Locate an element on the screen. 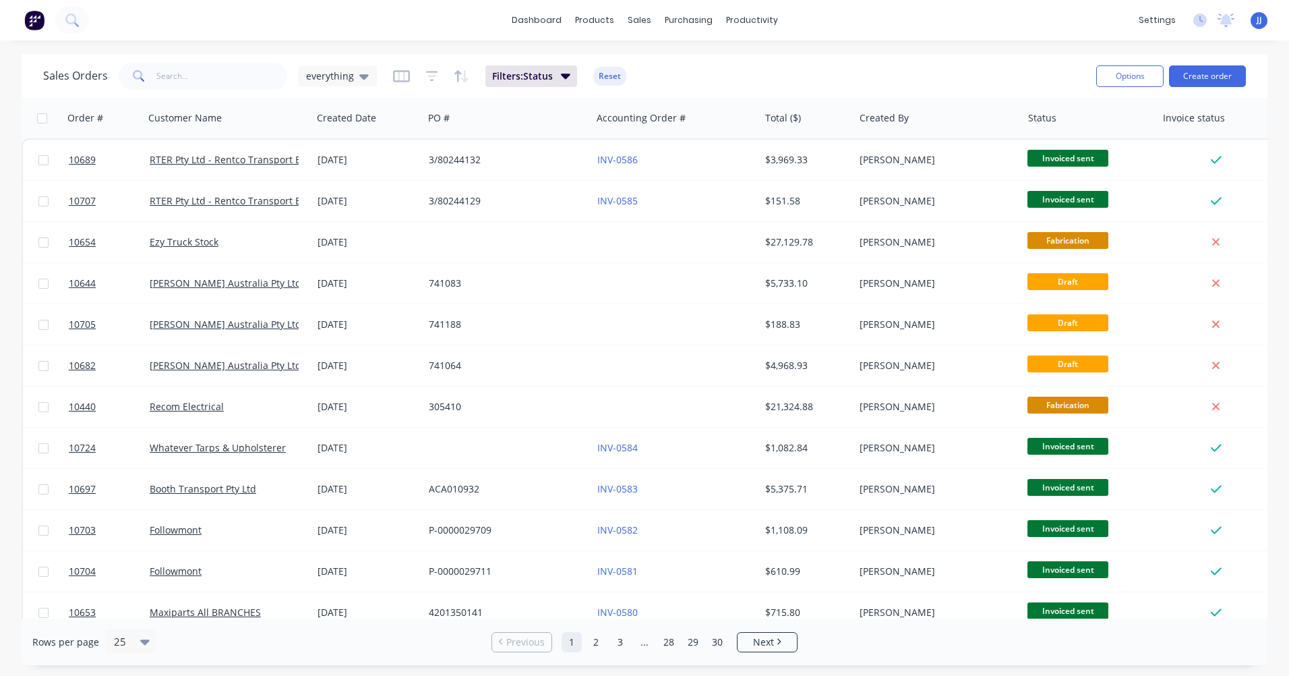  div: $1,108.09 is located at coordinates (805, 530).